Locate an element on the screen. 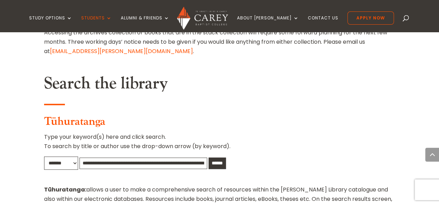 Image resolution: width=439 pixels, height=205 pixels. a: Contact Us is located at coordinates (323, 24).